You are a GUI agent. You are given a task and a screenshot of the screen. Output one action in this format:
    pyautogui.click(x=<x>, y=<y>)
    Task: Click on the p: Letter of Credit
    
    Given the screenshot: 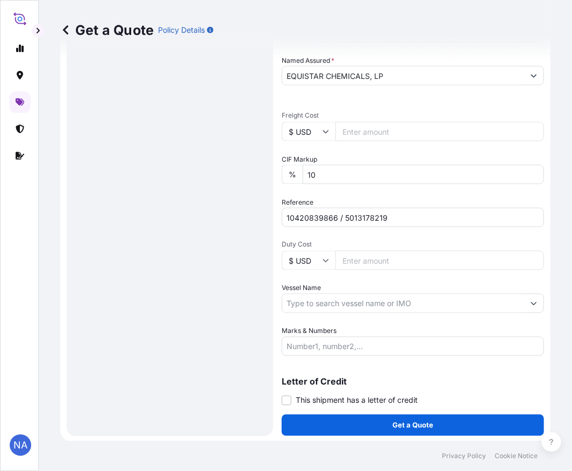 What is the action you would take?
    pyautogui.click(x=413, y=382)
    